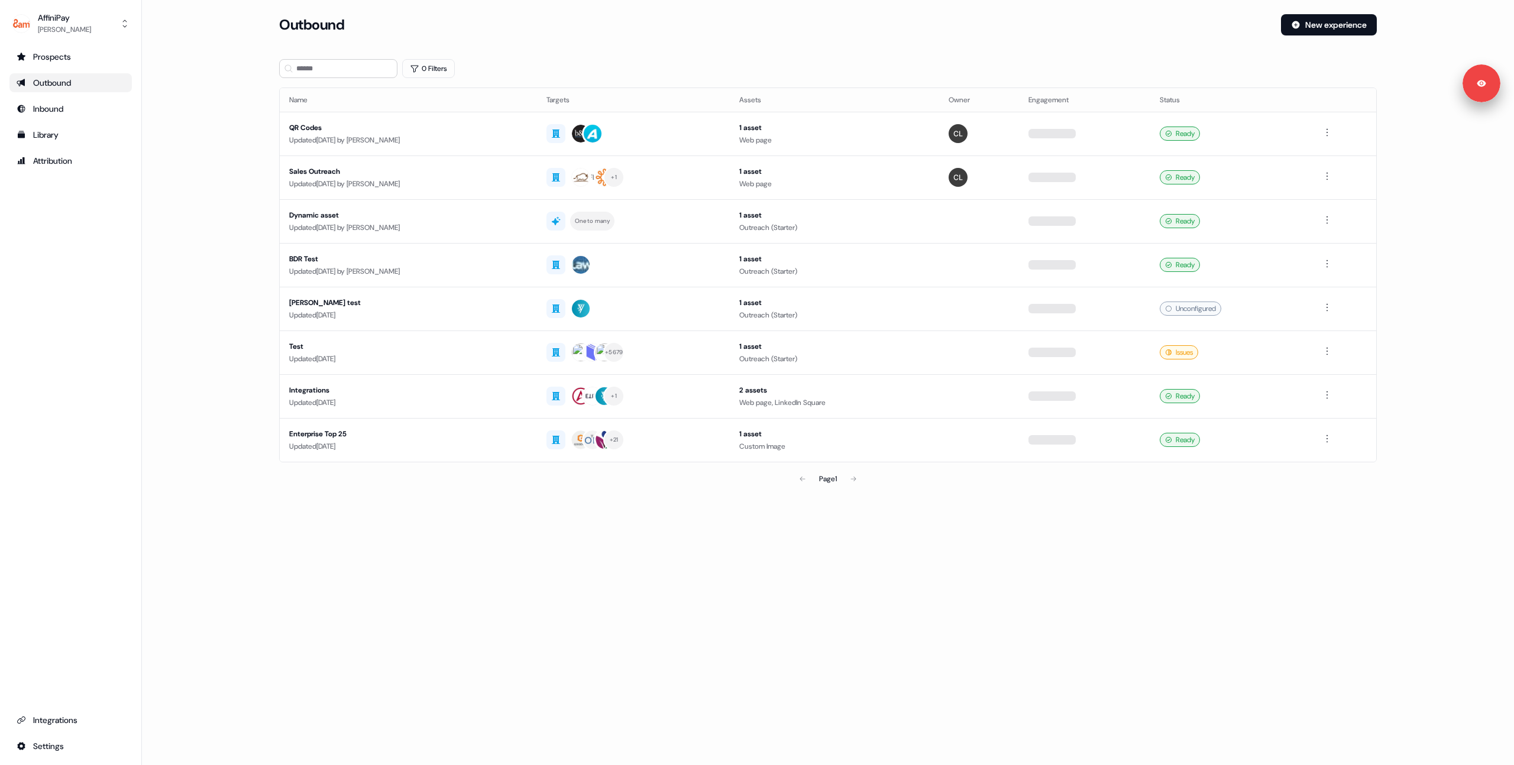 The height and width of the screenshot is (765, 1514). What do you see at coordinates (1190, 309) in the screenshot?
I see `div: Unconfigured` at bounding box center [1190, 309].